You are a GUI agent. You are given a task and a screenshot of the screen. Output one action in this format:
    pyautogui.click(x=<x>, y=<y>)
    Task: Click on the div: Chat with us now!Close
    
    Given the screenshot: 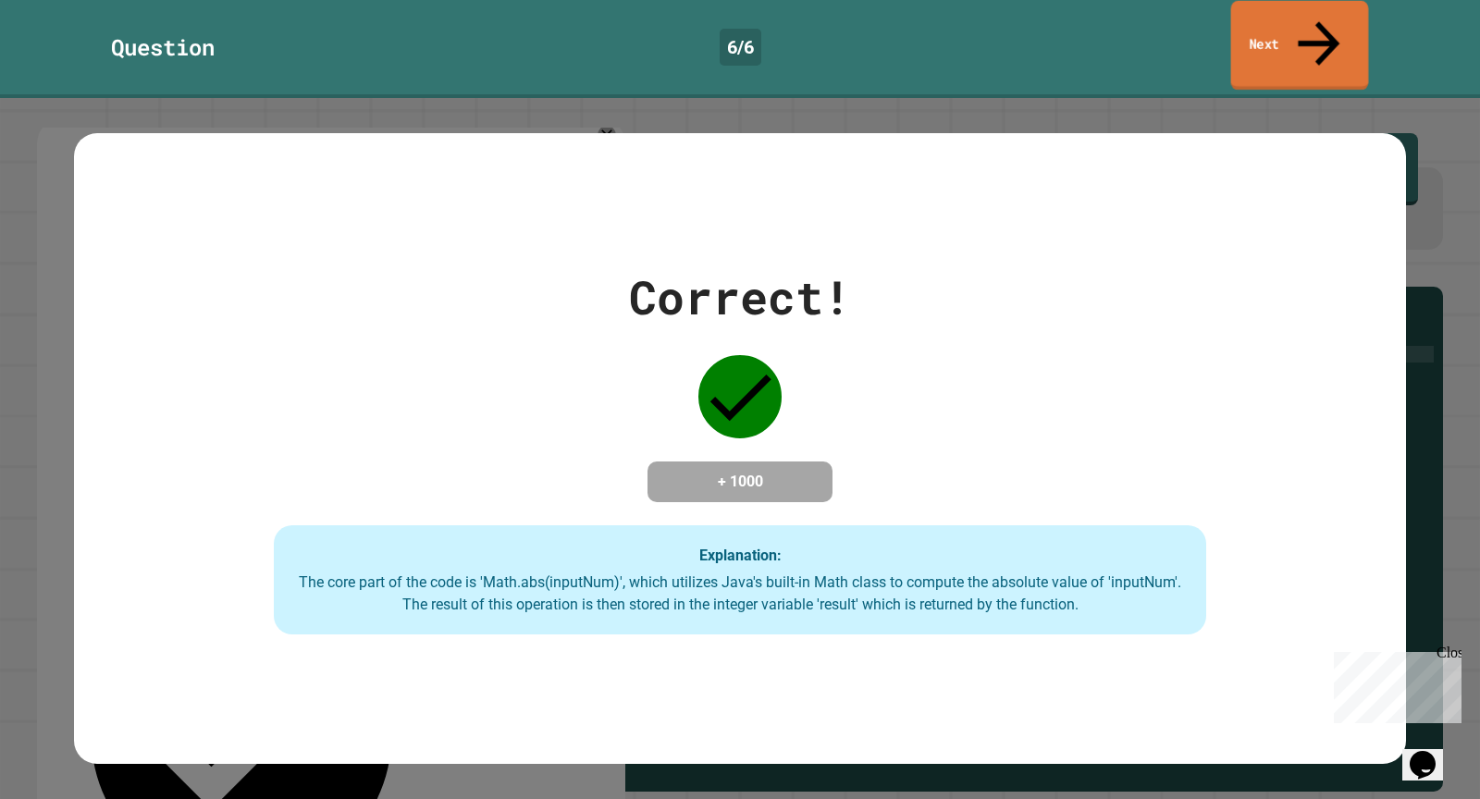 What is the action you would take?
    pyautogui.click(x=68, y=62)
    